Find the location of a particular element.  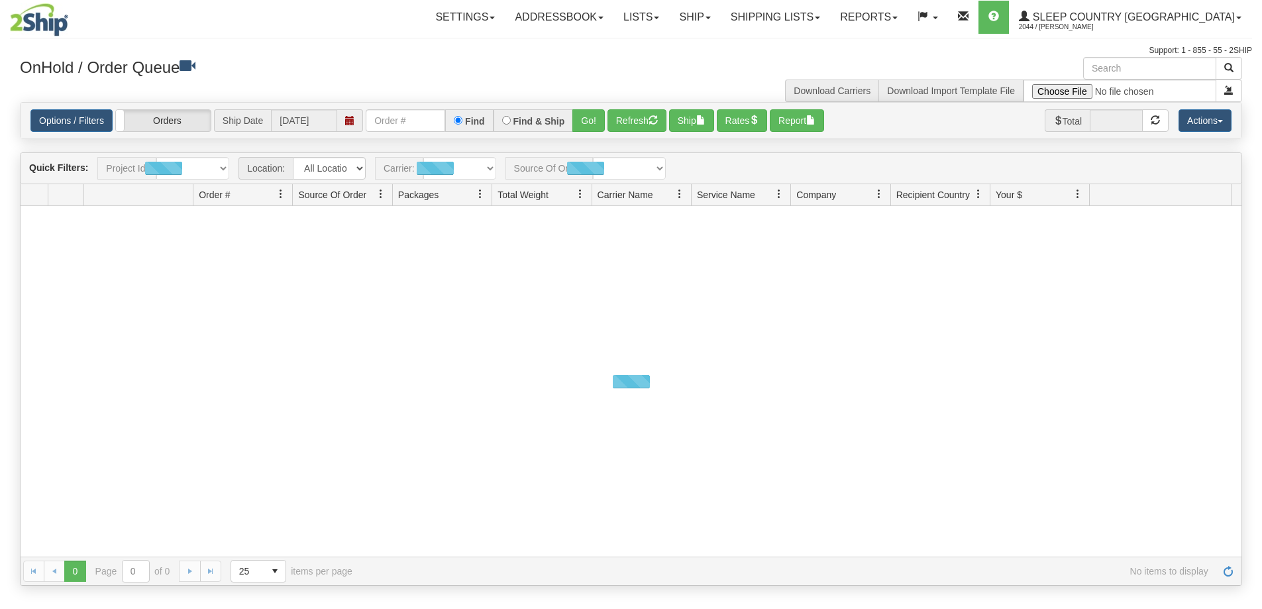

span: Your $ is located at coordinates (1009, 195).